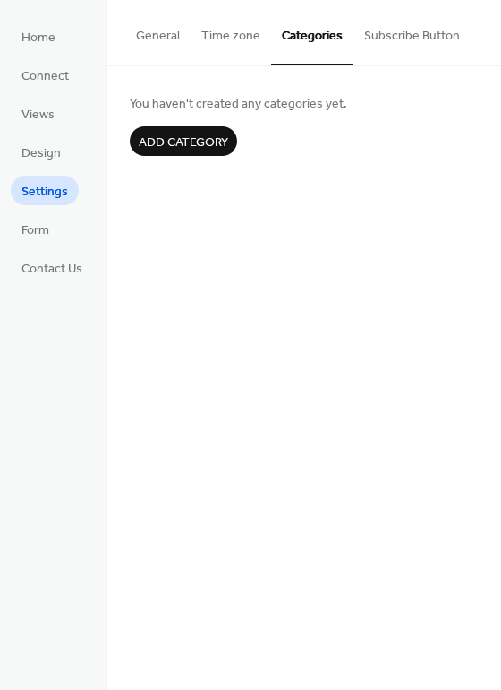 The width and height of the screenshot is (501, 690). Describe the element at coordinates (45, 192) in the screenshot. I see `span: Settings` at that location.